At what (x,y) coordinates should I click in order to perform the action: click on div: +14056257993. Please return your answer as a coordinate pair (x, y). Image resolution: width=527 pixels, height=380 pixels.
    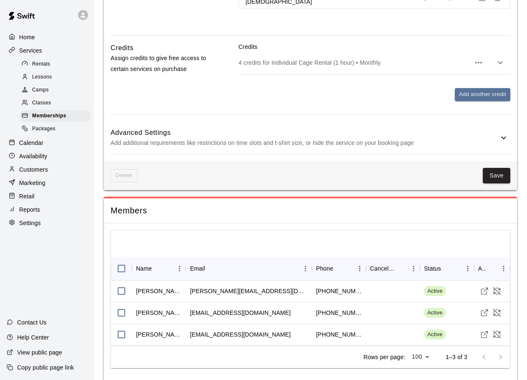
    Looking at the image, I should click on (338, 334).